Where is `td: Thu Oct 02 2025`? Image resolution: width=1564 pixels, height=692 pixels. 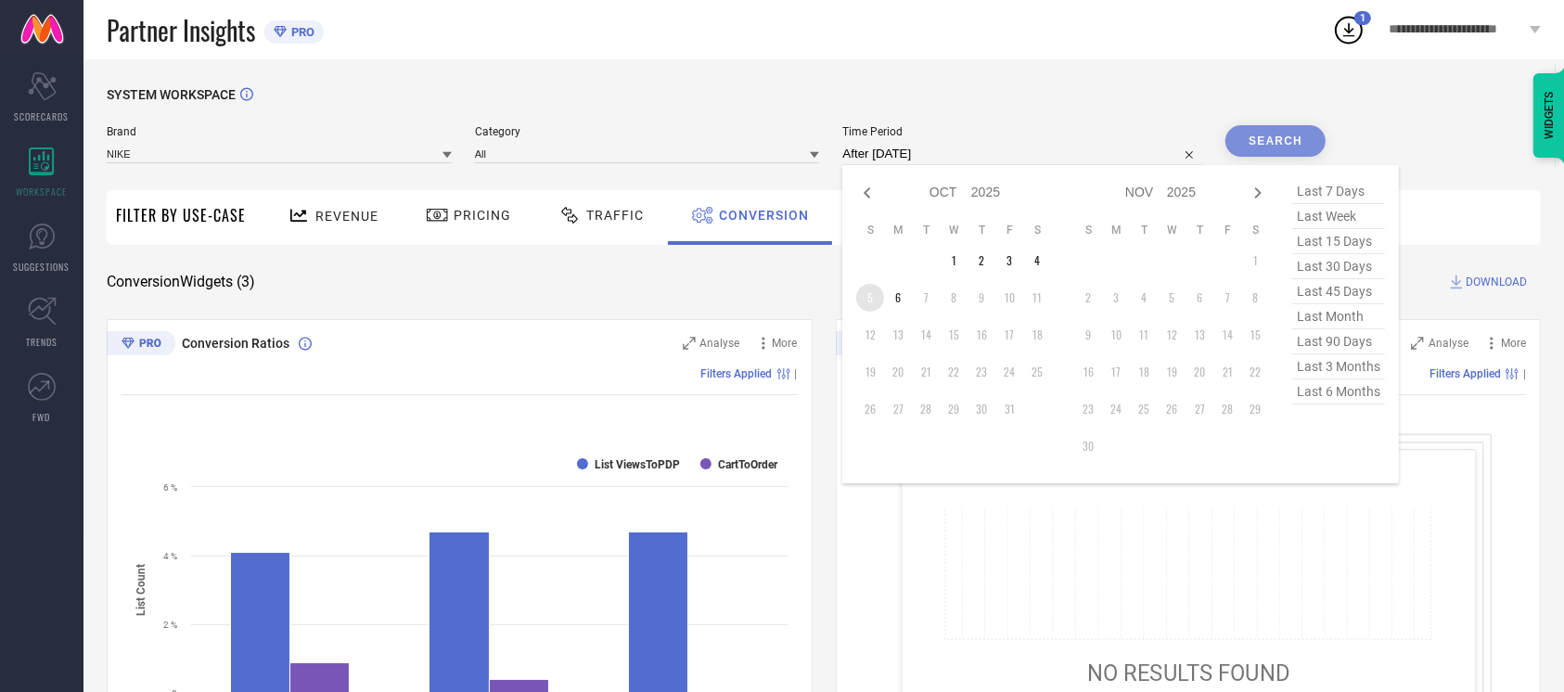
td: Thu Oct 02 2025 is located at coordinates (982, 261).